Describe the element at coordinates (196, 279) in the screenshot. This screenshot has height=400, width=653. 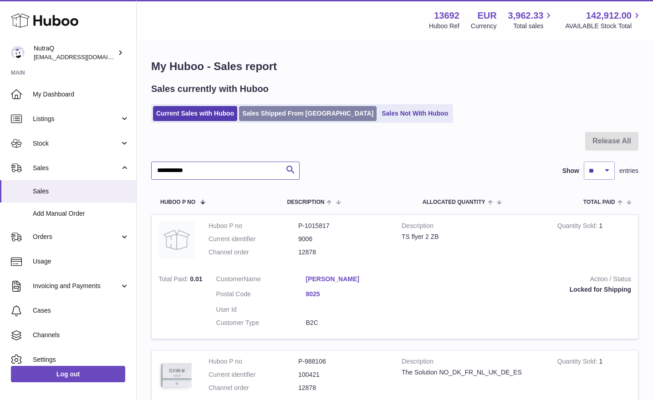
I see `span: 0.01` at that location.